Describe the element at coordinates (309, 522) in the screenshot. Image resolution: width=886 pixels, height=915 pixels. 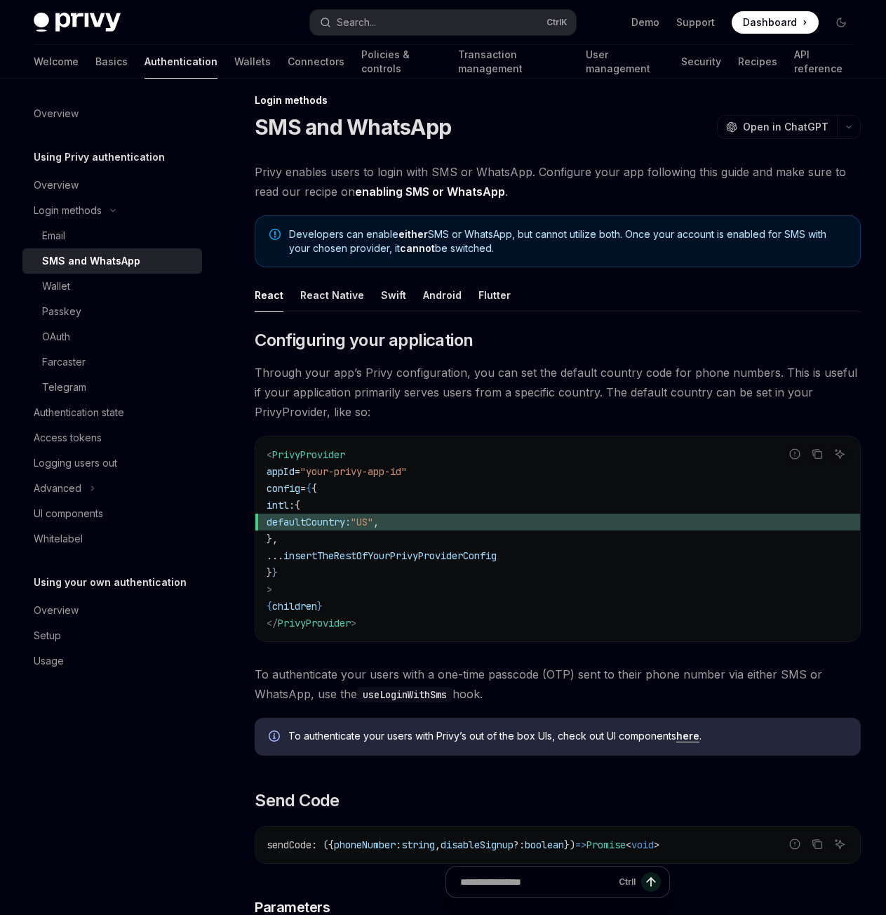
I see `span: defaultCountry:` at that location.